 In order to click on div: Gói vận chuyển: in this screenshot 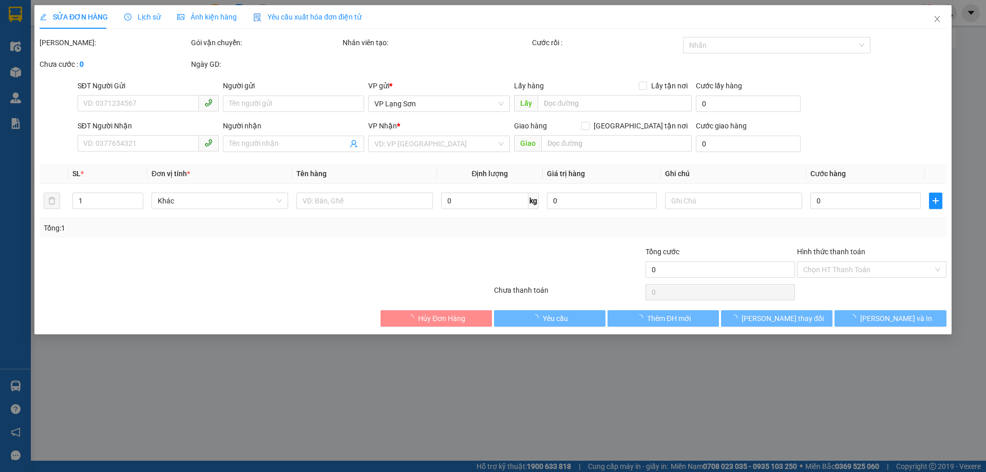, I will do `click(266, 43)`.